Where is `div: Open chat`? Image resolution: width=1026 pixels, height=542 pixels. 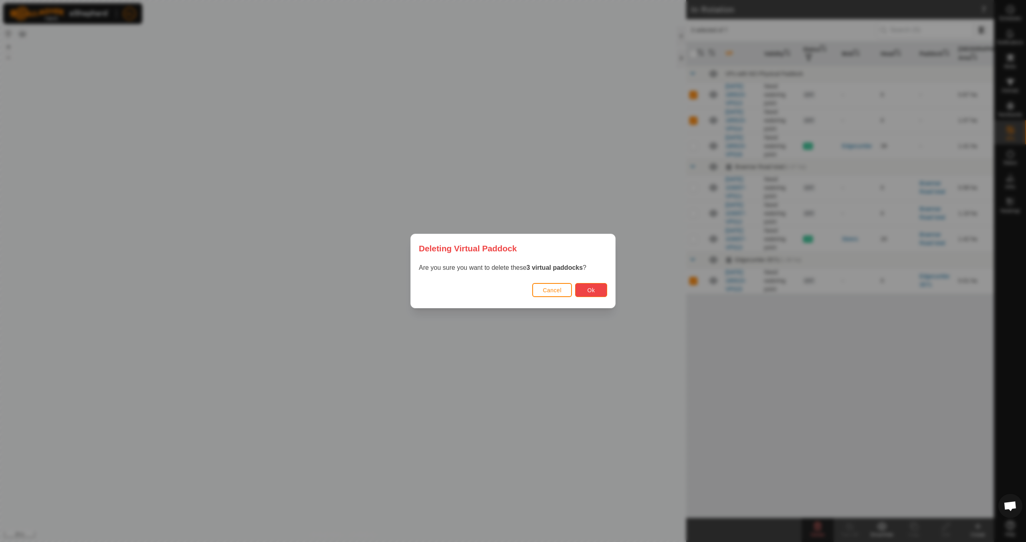
div: Open chat is located at coordinates (1010, 506).